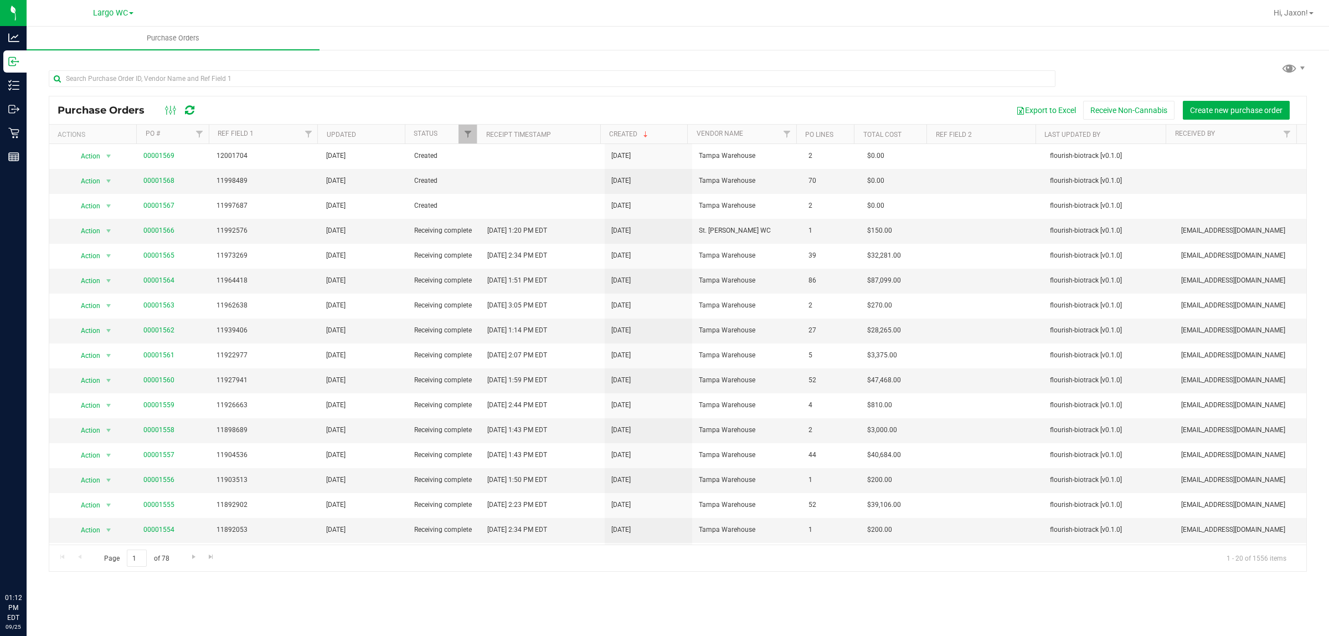 The height and width of the screenshot is (636, 1329). What do you see at coordinates (137, 558) in the screenshot?
I see `input: 1` at bounding box center [137, 558].